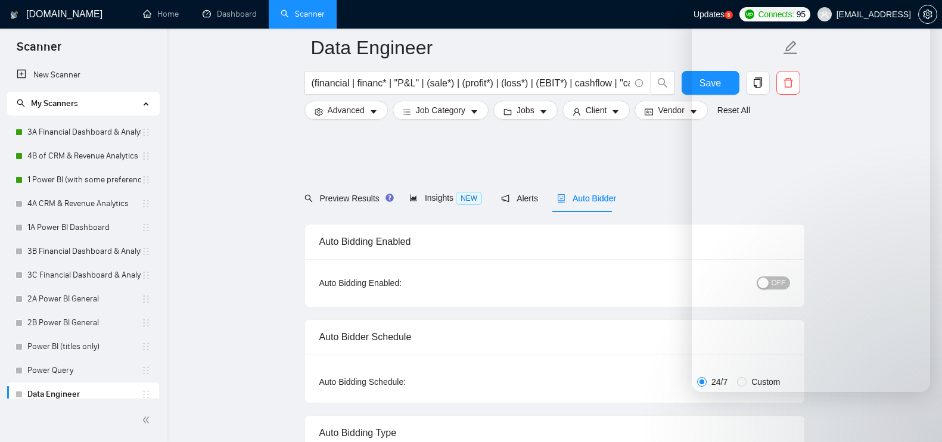 The height and width of the screenshot is (442, 942). What do you see at coordinates (83, 132) in the screenshot?
I see `li: 3A Financial Dashboard & Analytics` at bounding box center [83, 132].